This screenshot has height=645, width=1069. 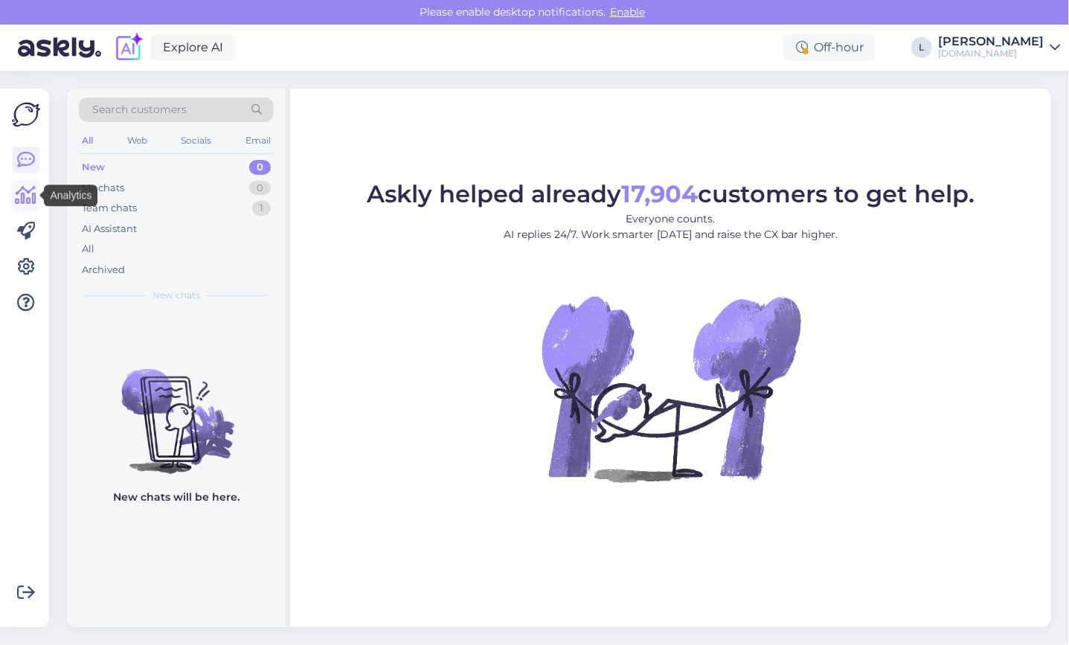 I want to click on span: Enable, so click(x=627, y=12).